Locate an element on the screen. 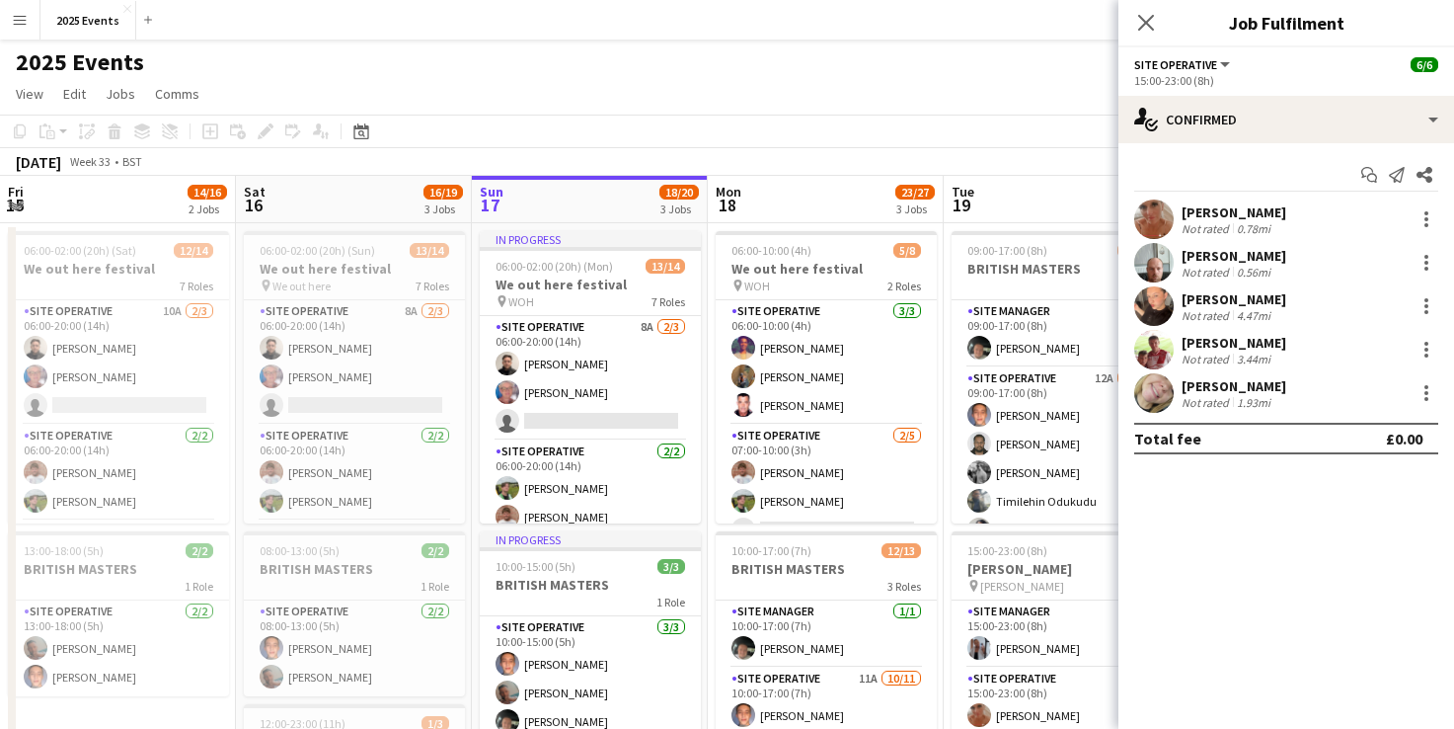 The image size is (1454, 729). span: 23/27 is located at coordinates (915, 192).